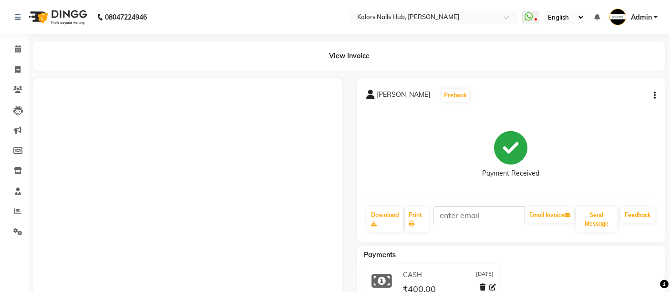  I want to click on button: Prebook, so click(455, 95).